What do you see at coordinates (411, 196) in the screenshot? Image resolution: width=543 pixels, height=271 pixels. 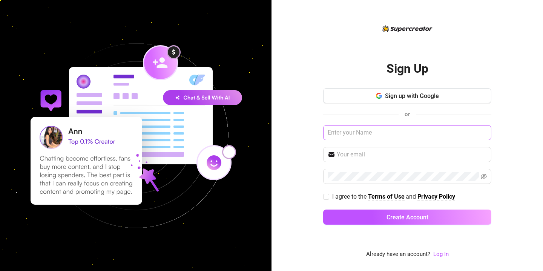 I see `span: and` at bounding box center [411, 196].